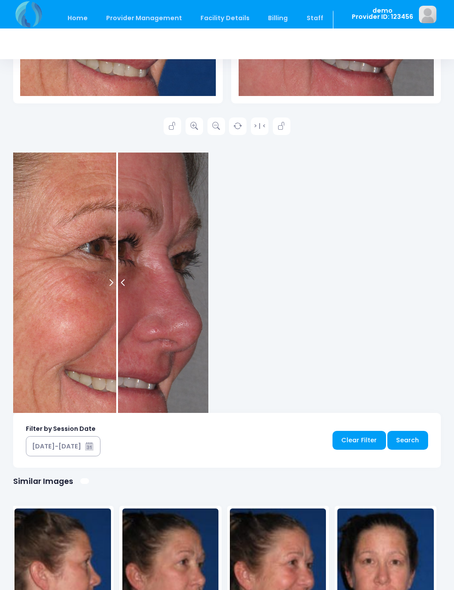 This screenshot has height=590, width=454. I want to click on img: image, so click(427, 14).